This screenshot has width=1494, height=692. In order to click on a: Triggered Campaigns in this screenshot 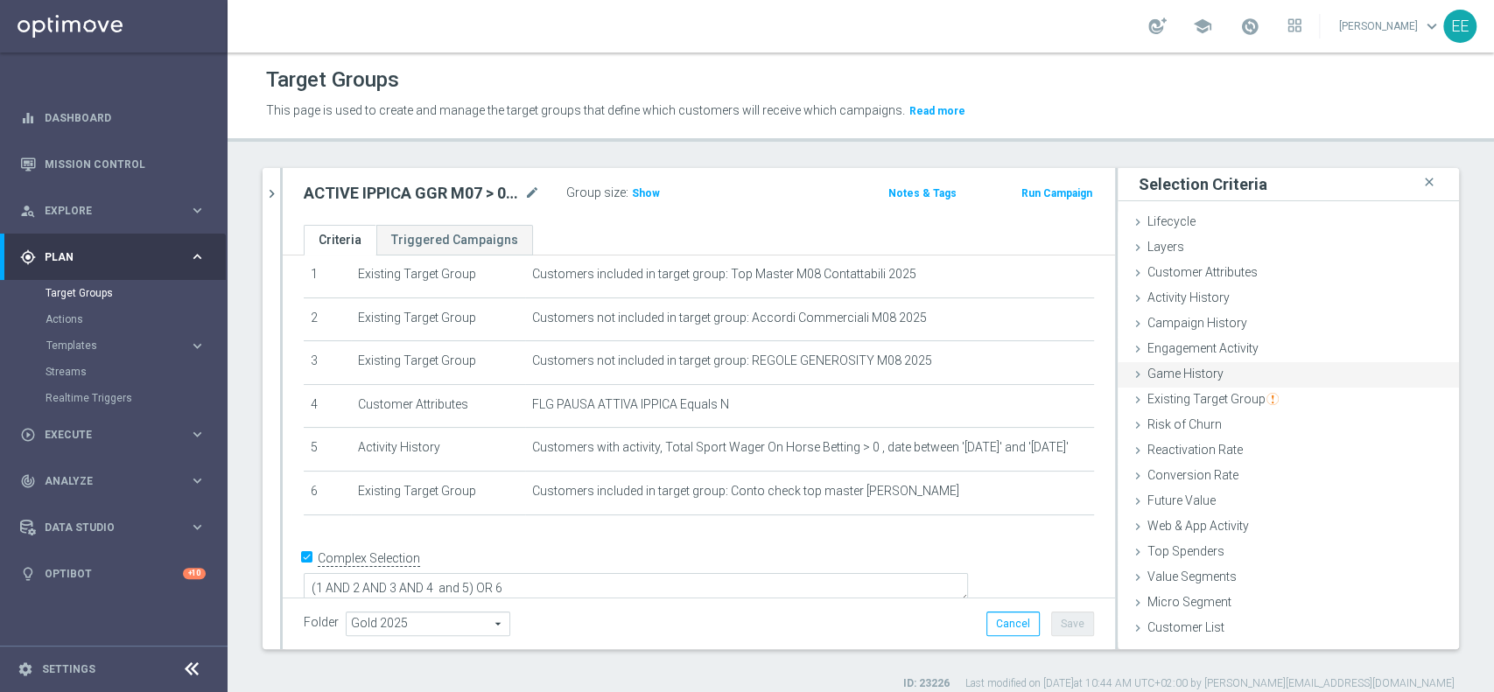, I will do `click(454, 240)`.